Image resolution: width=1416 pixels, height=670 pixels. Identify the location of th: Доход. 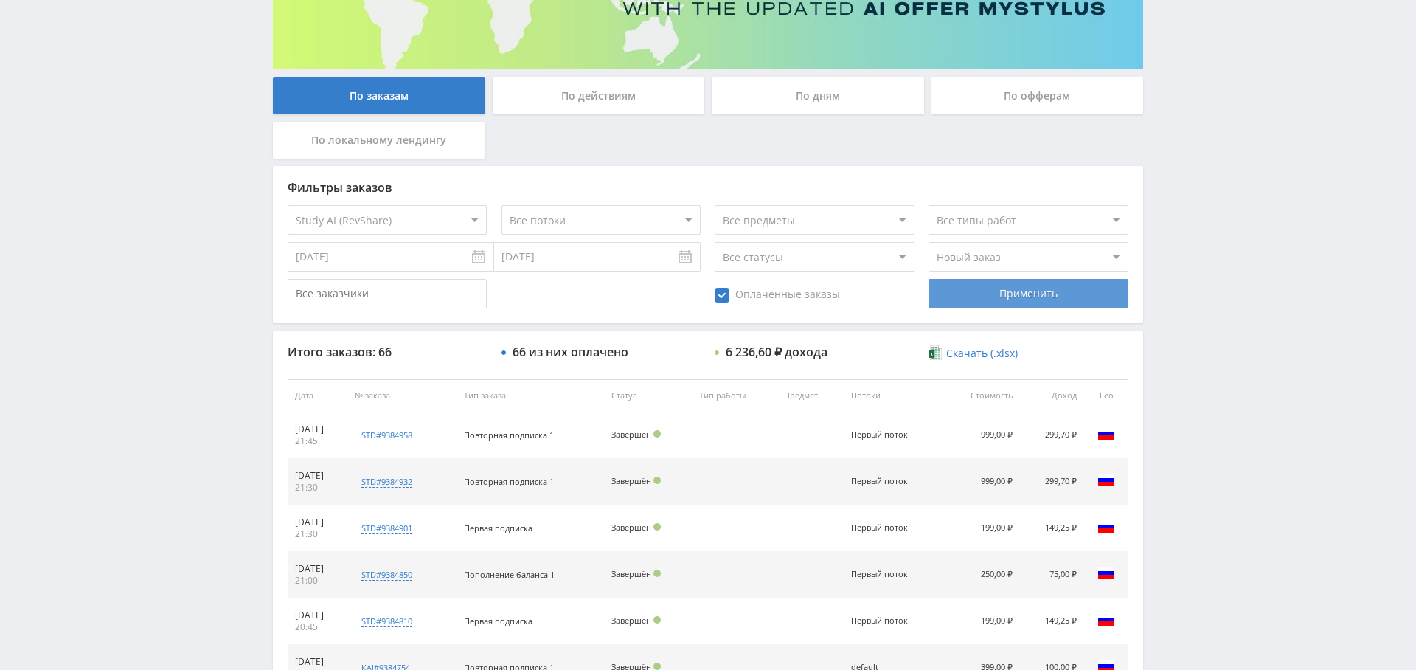
(1052, 395).